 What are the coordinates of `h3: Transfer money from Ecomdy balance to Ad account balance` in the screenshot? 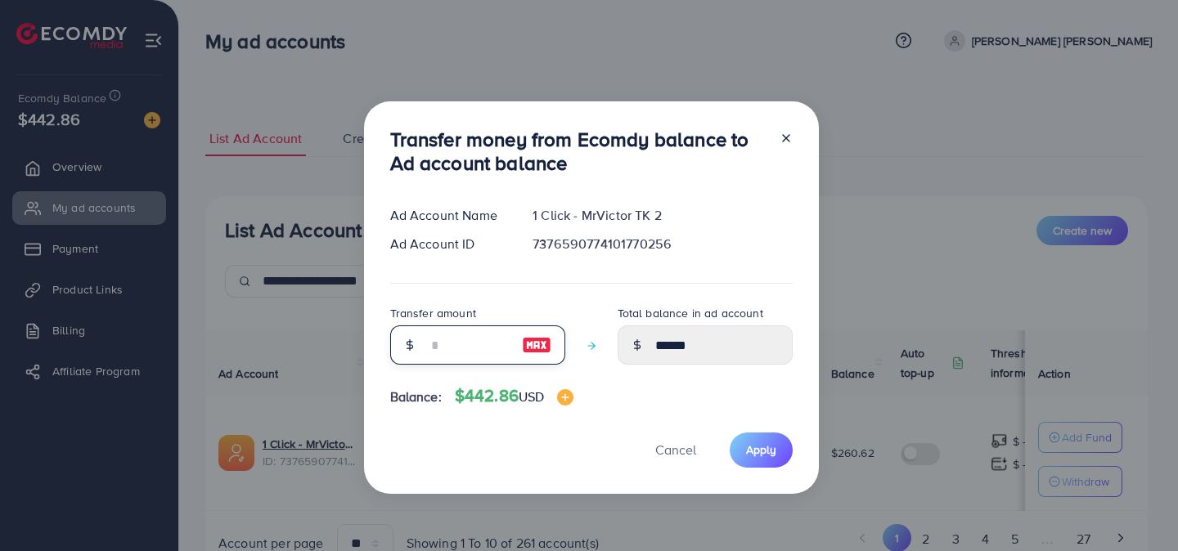 It's located at (578, 151).